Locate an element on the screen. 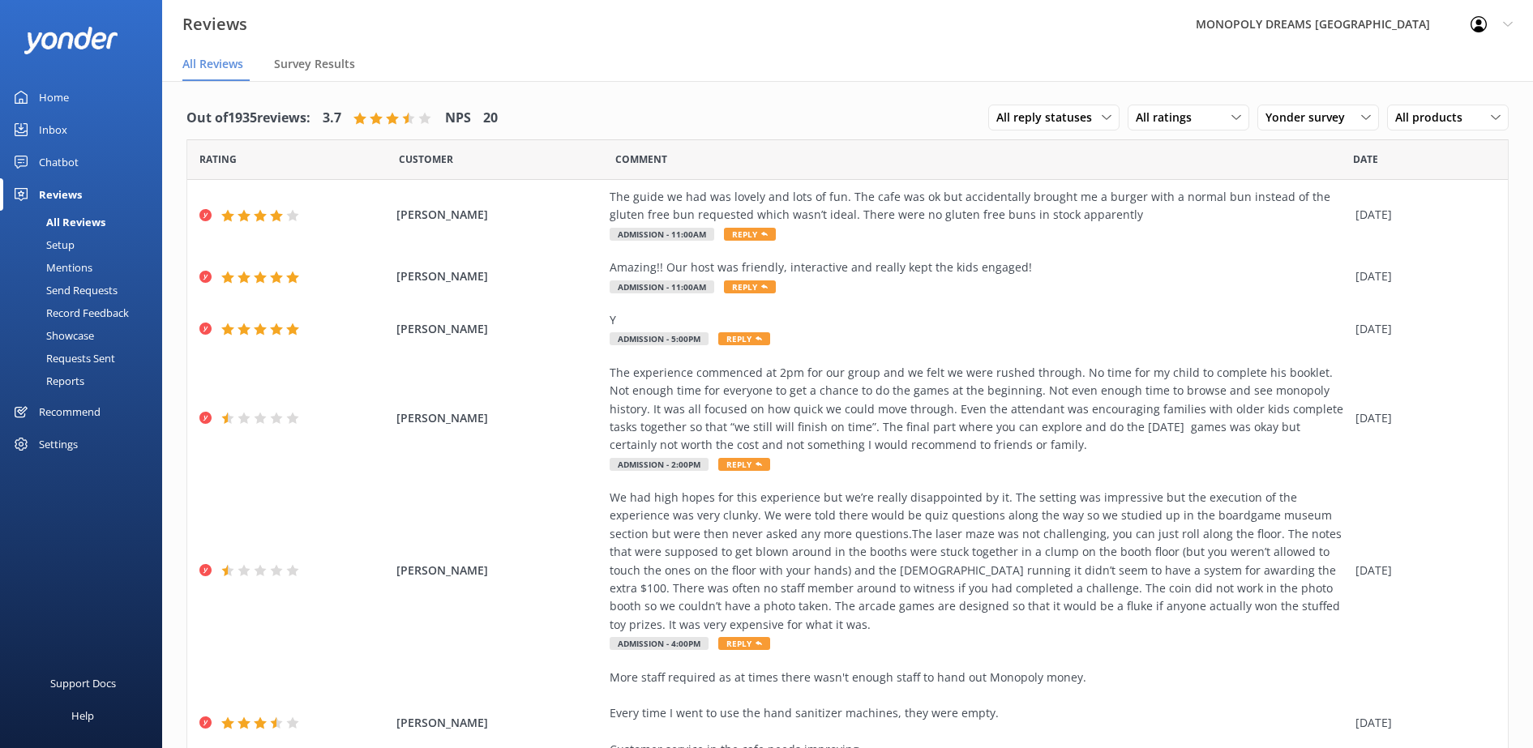 The width and height of the screenshot is (1533, 748). div: Y is located at coordinates (979, 320).